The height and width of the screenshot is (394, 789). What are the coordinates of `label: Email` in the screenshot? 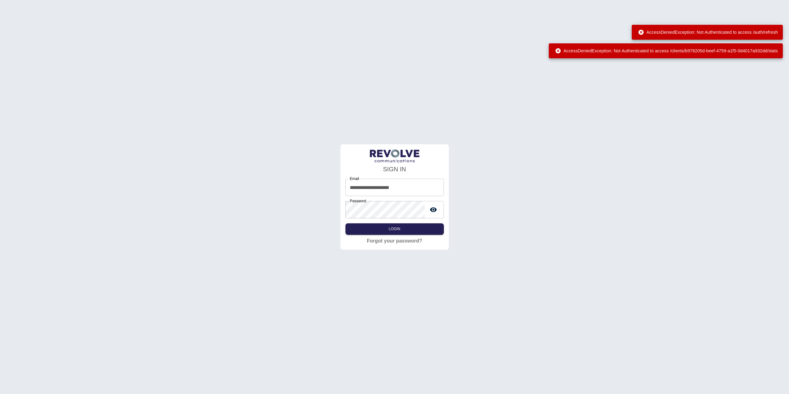 It's located at (354, 178).